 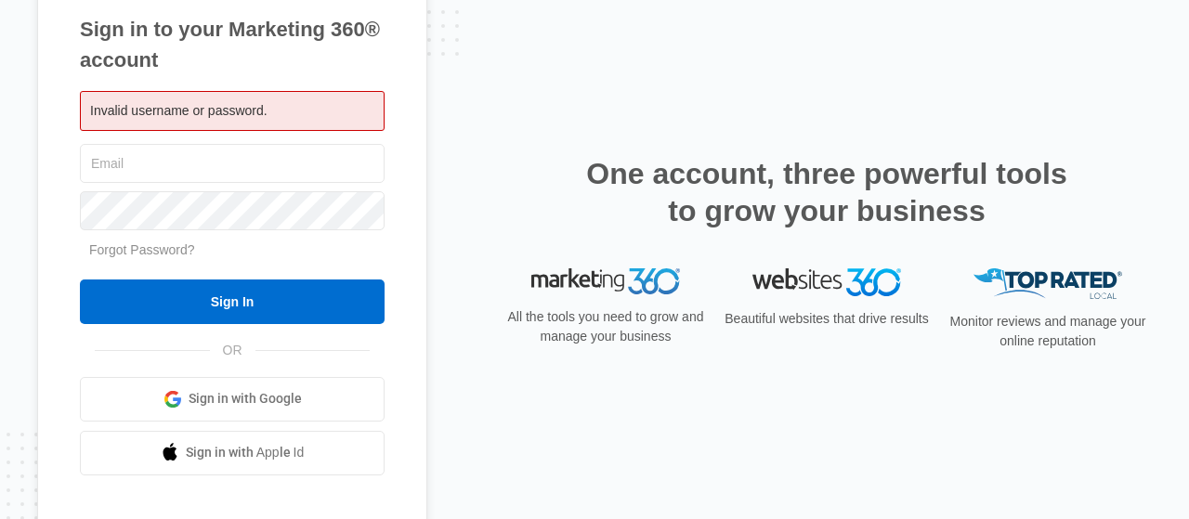 What do you see at coordinates (245, 398) in the screenshot?
I see `span: Sign in with Google` at bounding box center [245, 398].